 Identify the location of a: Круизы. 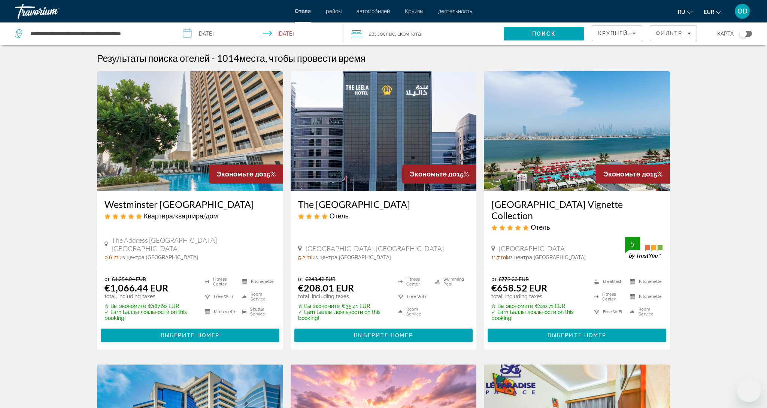
(414, 11).